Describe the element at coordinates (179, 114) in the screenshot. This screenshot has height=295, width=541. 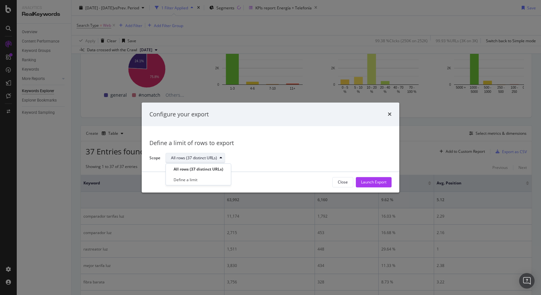
I see `div: Configure your export` at that location.